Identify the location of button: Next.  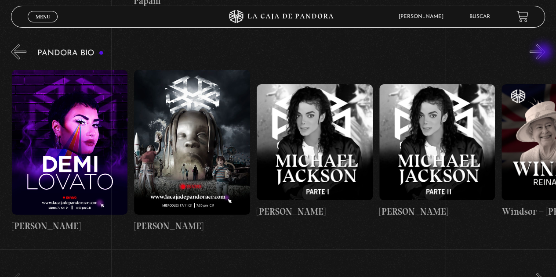
(537, 52).